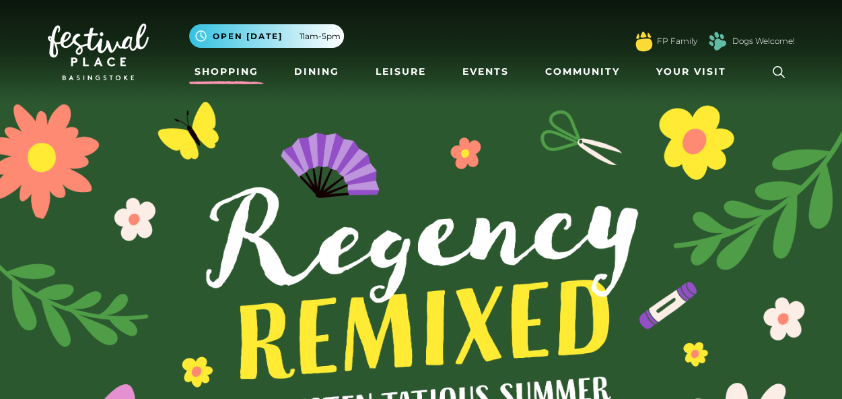  Describe the element at coordinates (692, 71) in the screenshot. I see `span: Your Visit` at that location.